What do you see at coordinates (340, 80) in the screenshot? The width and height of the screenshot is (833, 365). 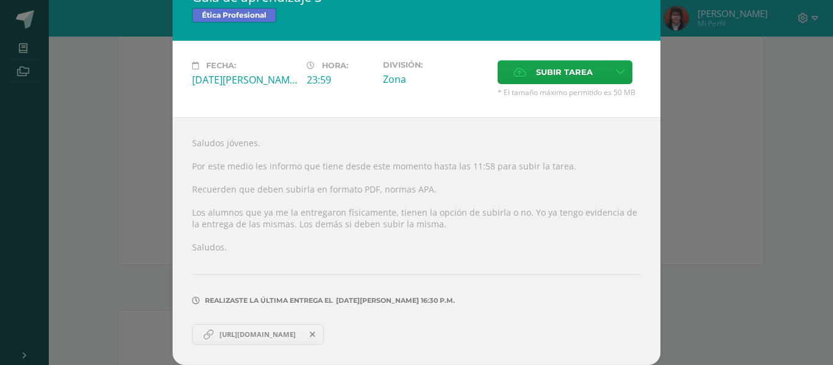 I see `div: 23:59` at bounding box center [340, 80].